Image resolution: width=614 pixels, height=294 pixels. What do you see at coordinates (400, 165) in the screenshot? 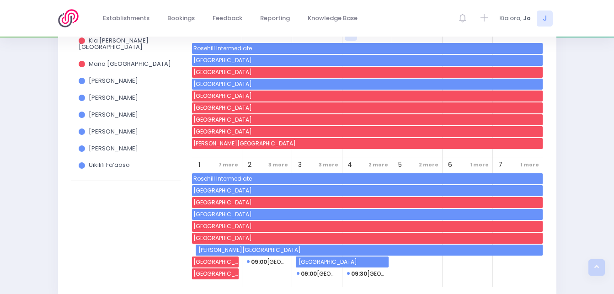
I see `span: 5` at bounding box center [400, 165].